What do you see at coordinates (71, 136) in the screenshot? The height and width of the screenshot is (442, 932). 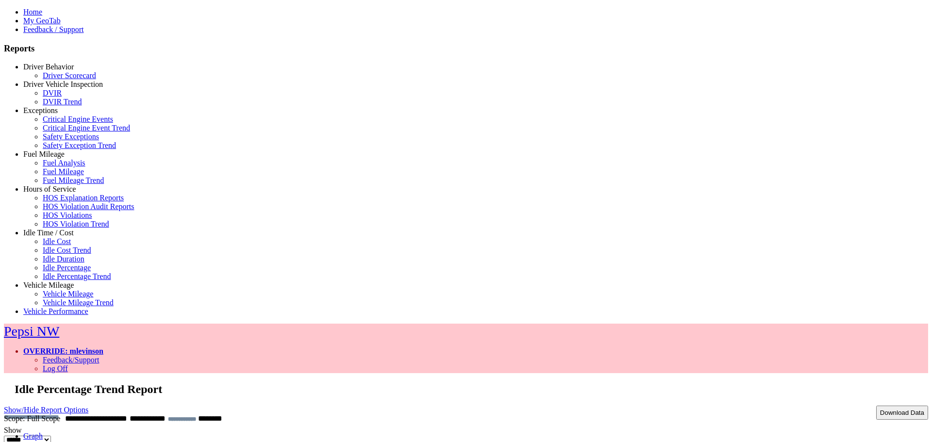 I see `a: Safety Exceptions` at bounding box center [71, 136].